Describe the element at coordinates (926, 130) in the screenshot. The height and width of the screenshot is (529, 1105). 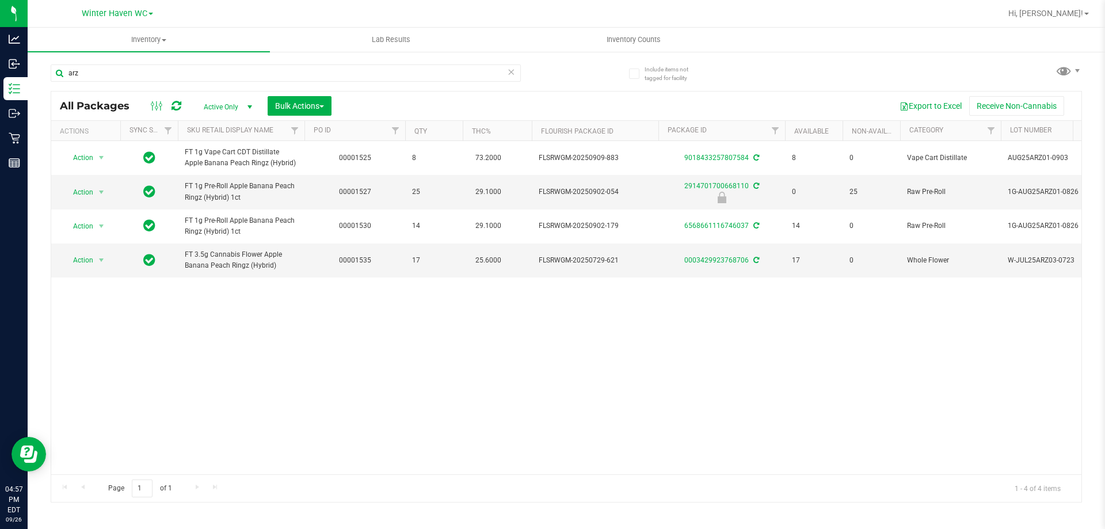
I see `a: Category` at that location.